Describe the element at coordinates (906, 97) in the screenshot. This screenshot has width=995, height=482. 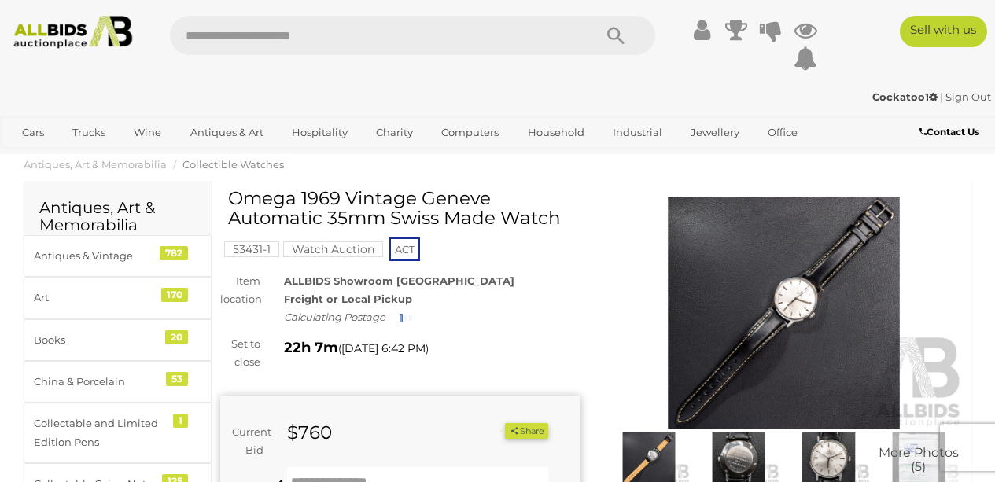
I see `a: Cockatoo1` at that location.